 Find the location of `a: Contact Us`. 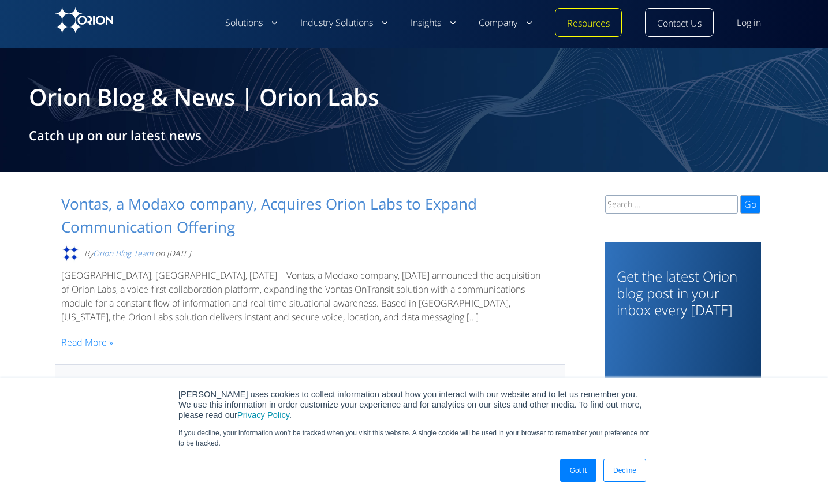

a: Contact Us is located at coordinates (679, 24).